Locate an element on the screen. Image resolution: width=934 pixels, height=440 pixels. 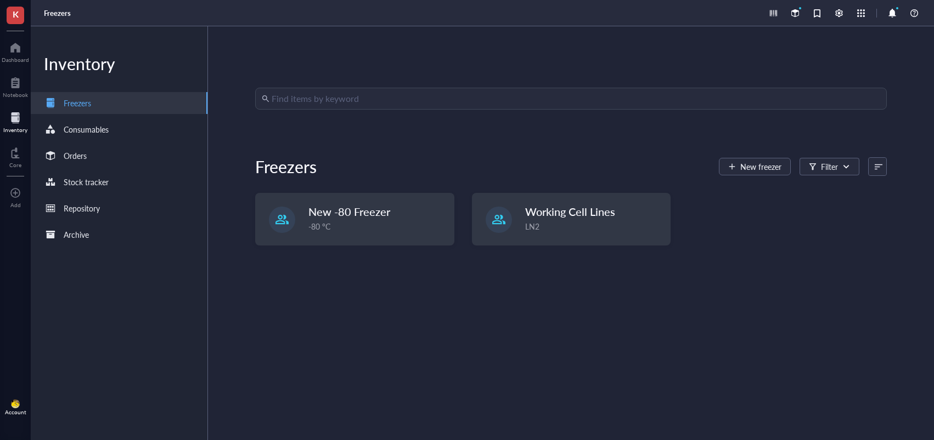
div: Archive is located at coordinates (76, 235).